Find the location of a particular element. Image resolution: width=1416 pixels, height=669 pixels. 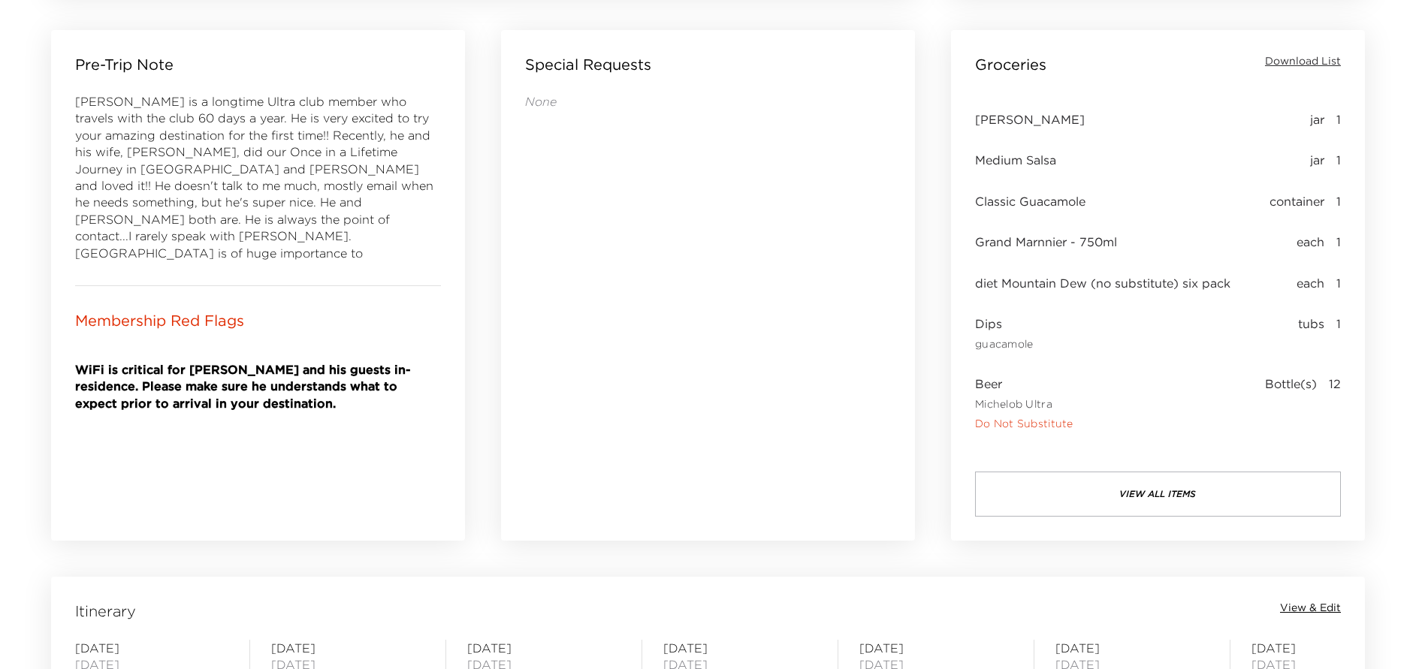

button: View & Edit is located at coordinates (1310, 609).